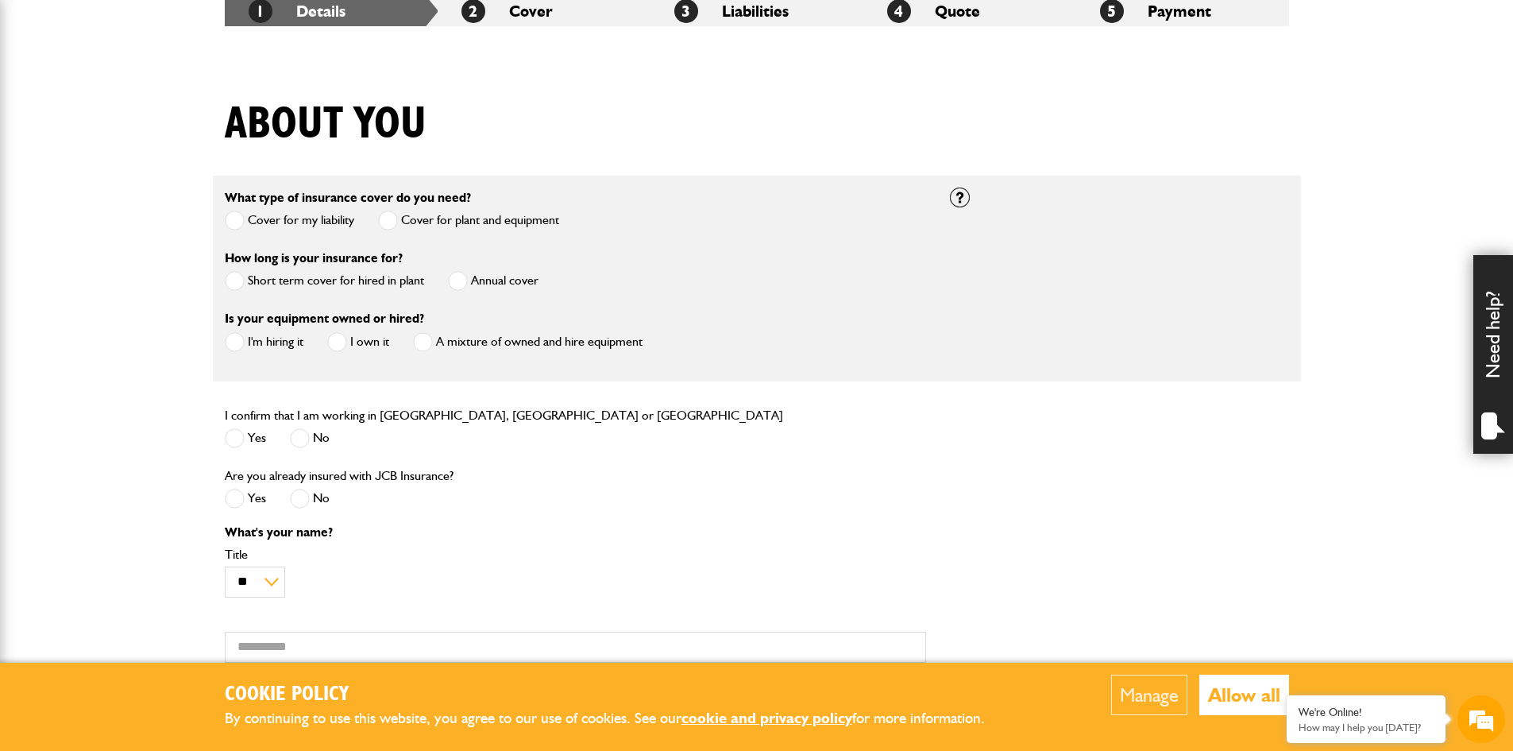  What do you see at coordinates (1493, 354) in the screenshot?
I see `div: Need help?` at bounding box center [1493, 354].